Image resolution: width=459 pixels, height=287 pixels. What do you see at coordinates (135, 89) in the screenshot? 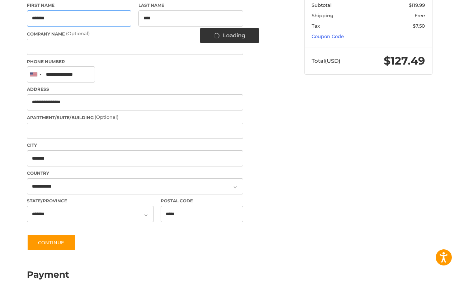
I see `label: Address` at bounding box center [135, 89].